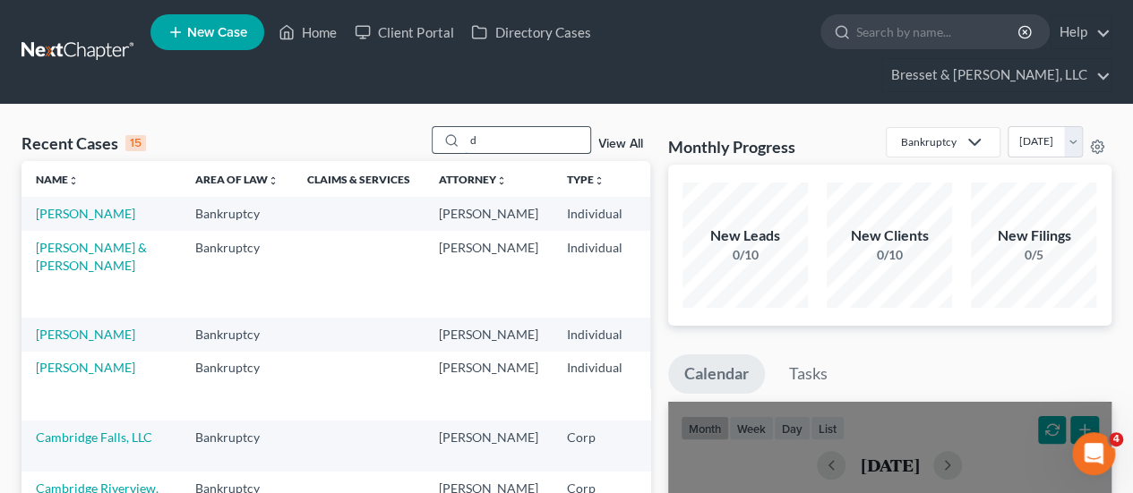 This screenshot has width=1133, height=493. Describe the element at coordinates (83, 143) in the screenshot. I see `div: Recent Cases` at that location.